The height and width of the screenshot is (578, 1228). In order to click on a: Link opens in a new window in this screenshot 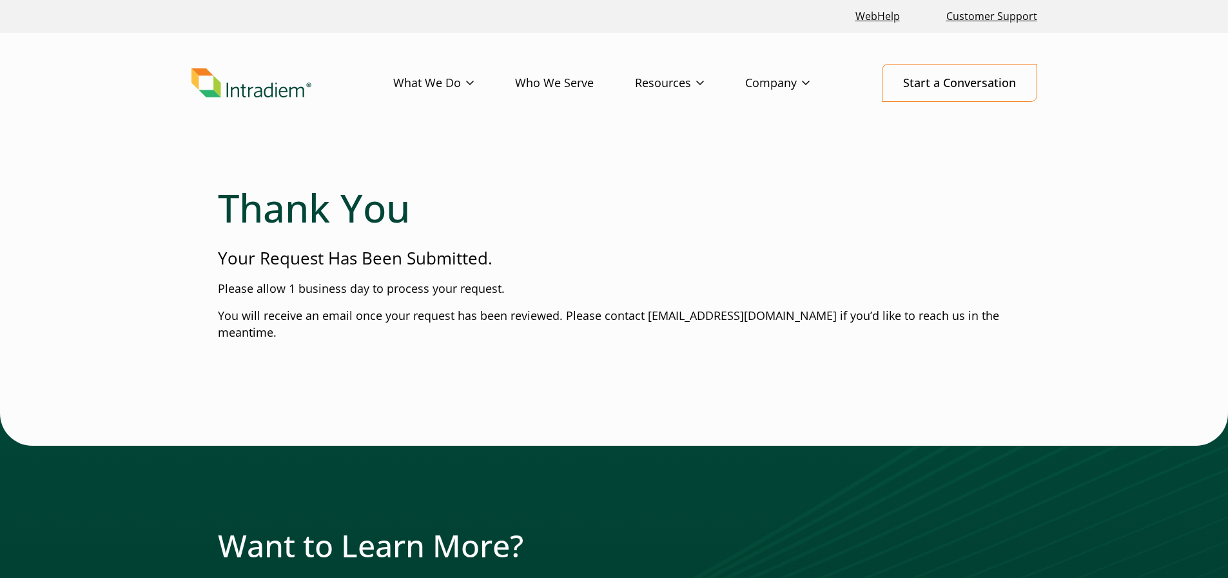, I will do `click(877, 16)`.